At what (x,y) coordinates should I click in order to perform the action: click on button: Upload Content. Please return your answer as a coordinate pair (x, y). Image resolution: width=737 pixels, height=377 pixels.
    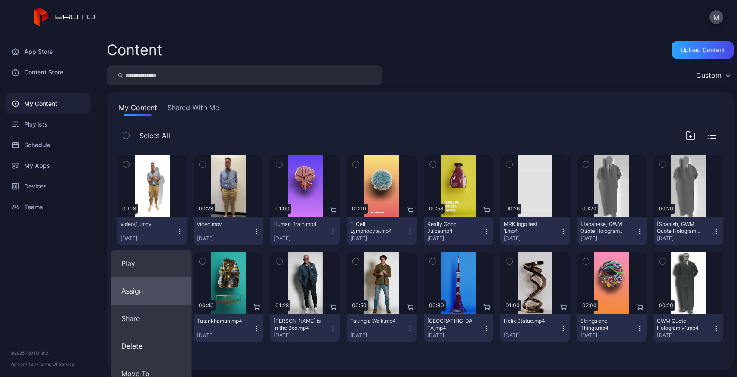
    Looking at the image, I should click on (702, 50).